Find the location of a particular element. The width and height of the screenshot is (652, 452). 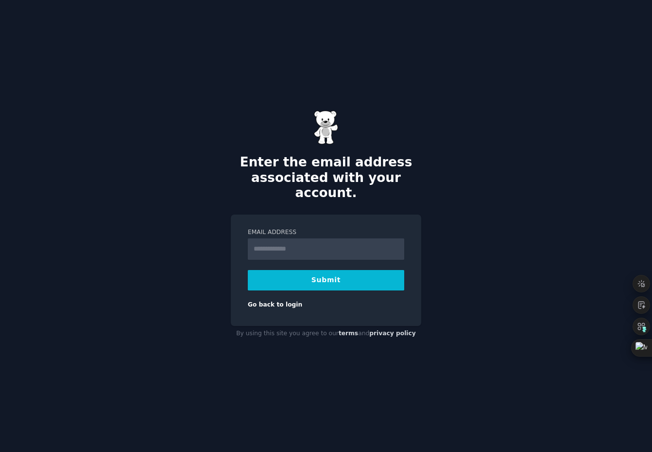

a: terms is located at coordinates (349, 333).